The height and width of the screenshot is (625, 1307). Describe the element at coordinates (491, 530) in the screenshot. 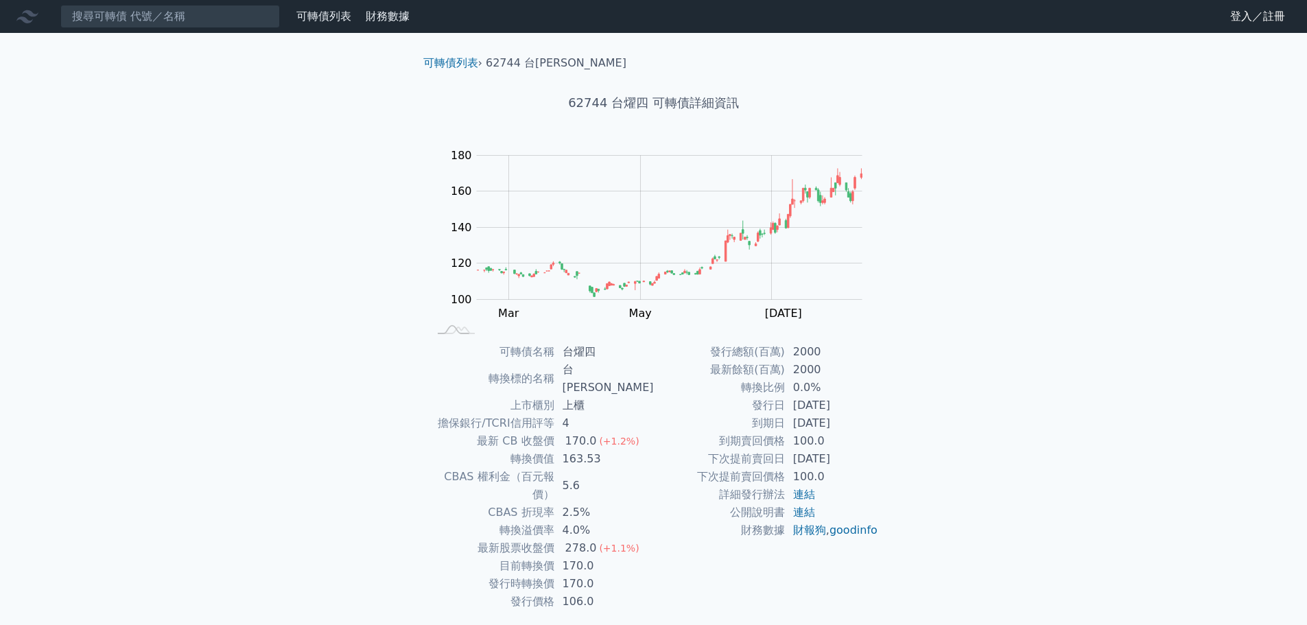

I see `td: 轉換溢價率` at that location.